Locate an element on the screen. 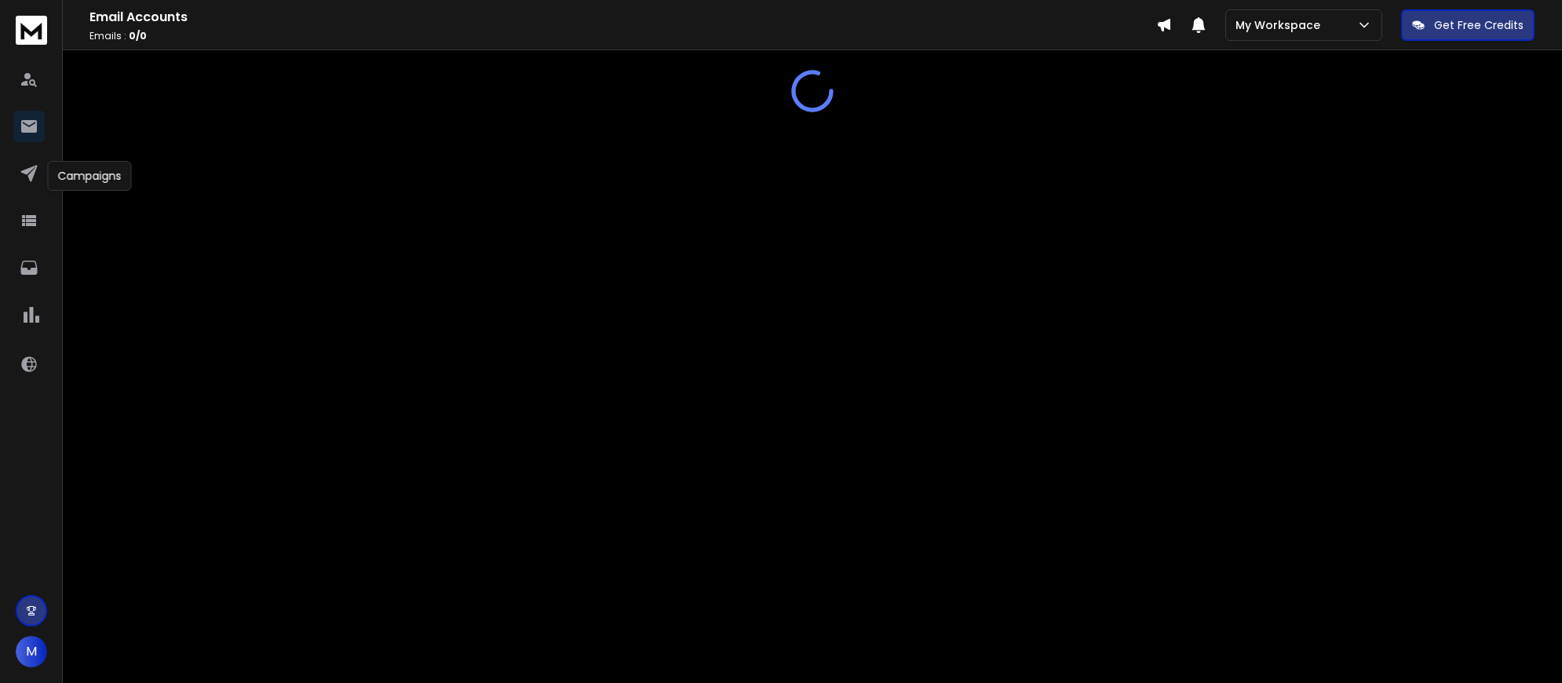 This screenshot has width=1562, height=683. h1: Email Accounts is located at coordinates (623, 17).